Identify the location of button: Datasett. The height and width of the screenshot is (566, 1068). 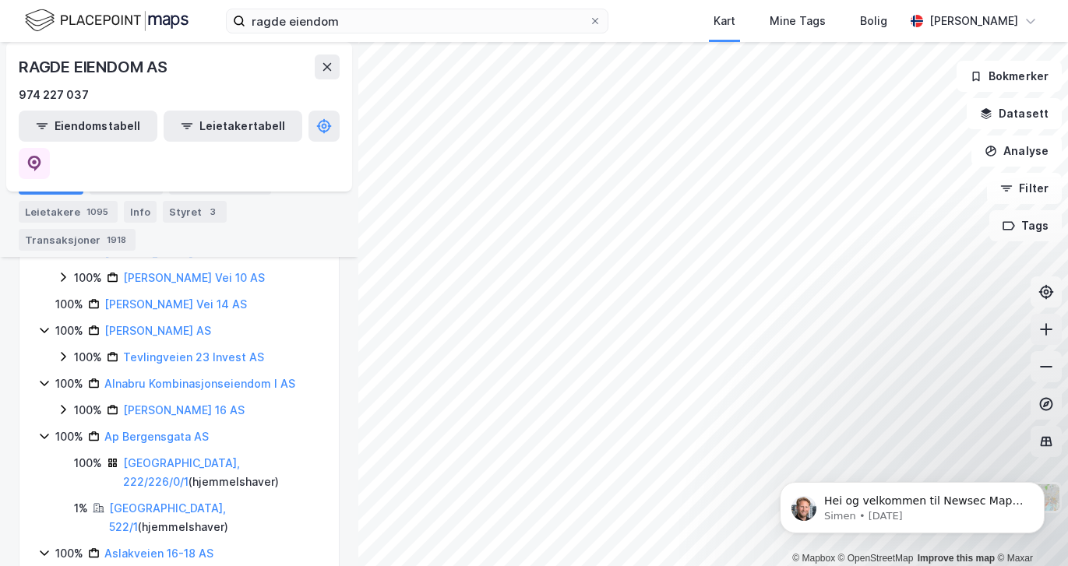
(1014, 114).